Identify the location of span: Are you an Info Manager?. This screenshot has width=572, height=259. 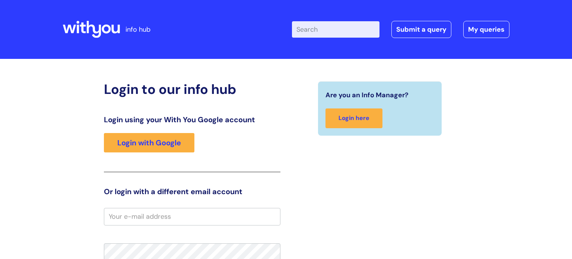
(367, 95).